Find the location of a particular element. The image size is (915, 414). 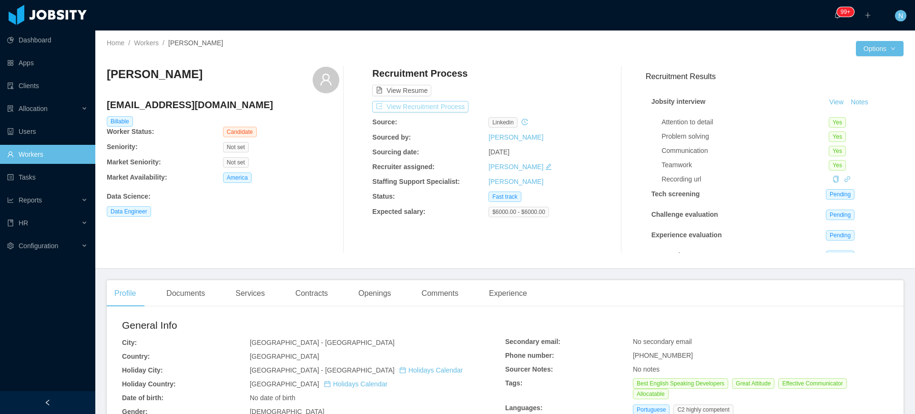

span: linkedin is located at coordinates (503, 122).